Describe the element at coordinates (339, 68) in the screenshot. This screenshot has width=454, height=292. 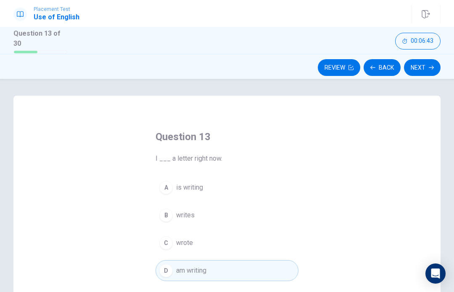
I see `button: Review` at that location.